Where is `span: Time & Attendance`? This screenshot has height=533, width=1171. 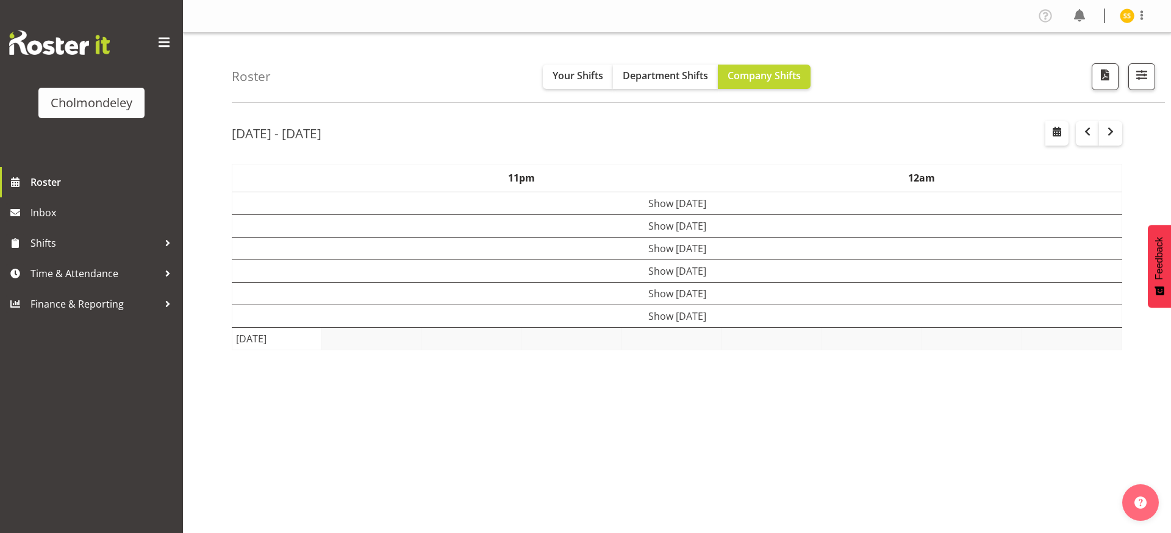
span: Time & Attendance is located at coordinates (95, 274).